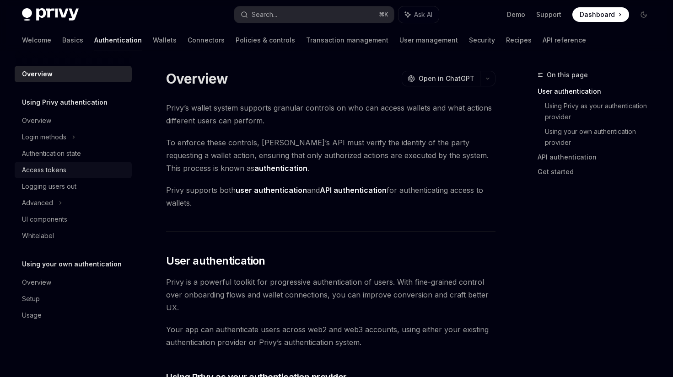 The height and width of the screenshot is (377, 673). What do you see at coordinates (37, 40) in the screenshot?
I see `a: Welcome` at bounding box center [37, 40].